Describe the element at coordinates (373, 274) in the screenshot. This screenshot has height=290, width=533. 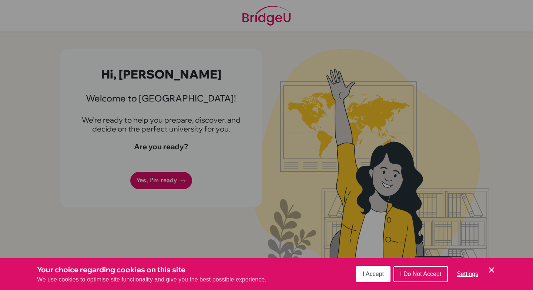
I see `span: I Accept` at that location.